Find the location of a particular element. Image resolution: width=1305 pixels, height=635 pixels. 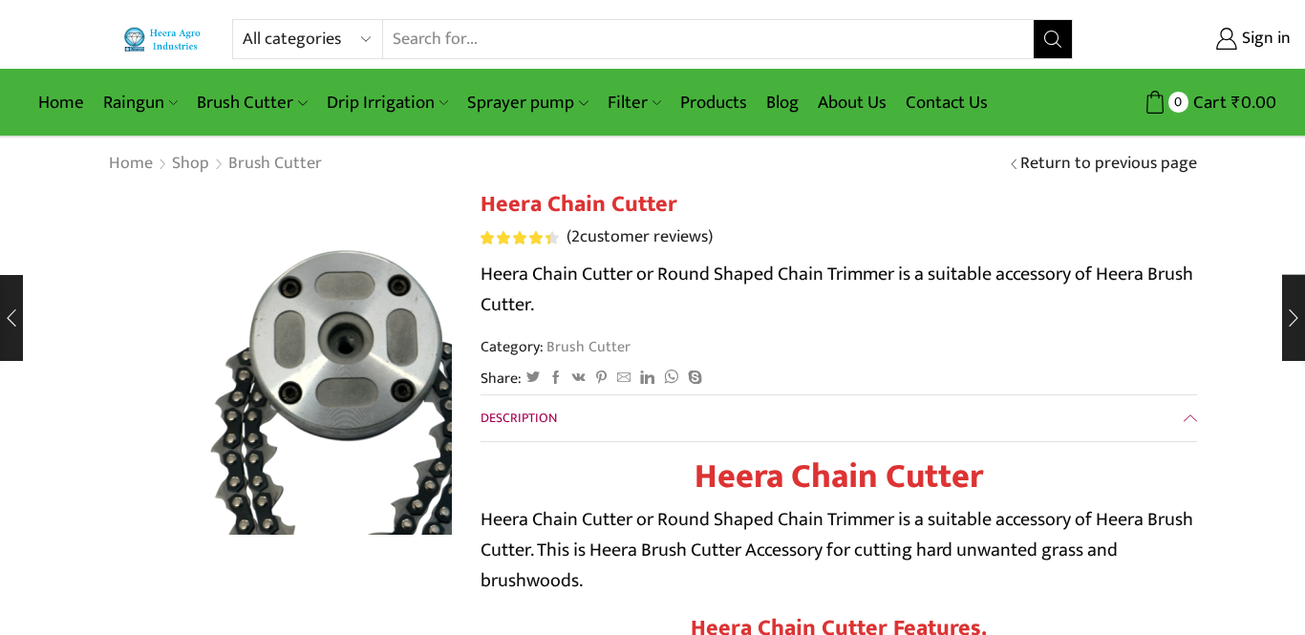

span: Description is located at coordinates (519, 417).